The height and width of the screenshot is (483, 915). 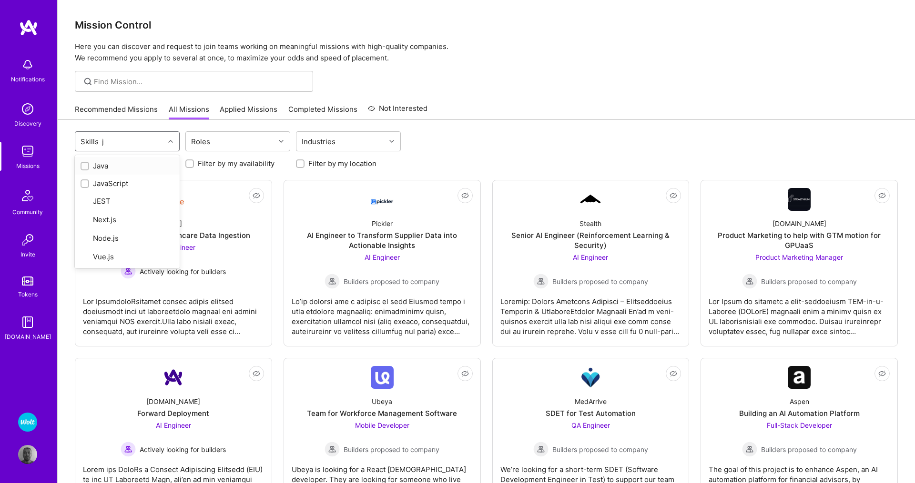 I want to click on div: Ubeya, so click(x=382, y=402).